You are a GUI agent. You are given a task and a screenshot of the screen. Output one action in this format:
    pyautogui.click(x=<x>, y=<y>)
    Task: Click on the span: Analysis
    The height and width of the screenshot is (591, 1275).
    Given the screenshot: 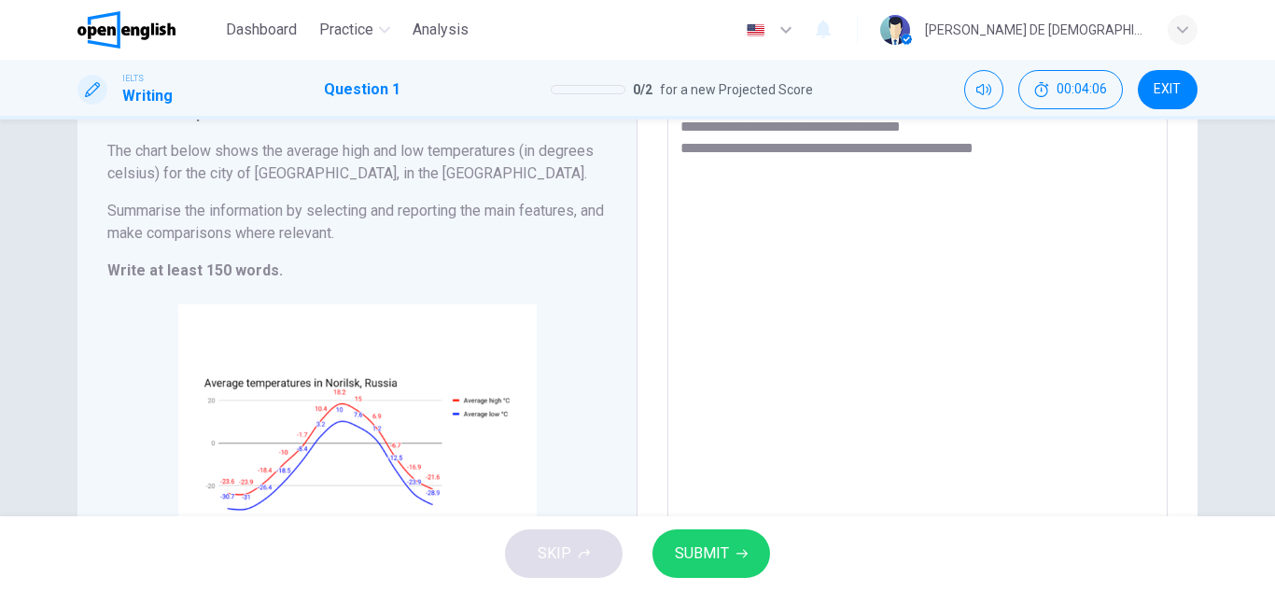 What is the action you would take?
    pyautogui.click(x=440, y=30)
    